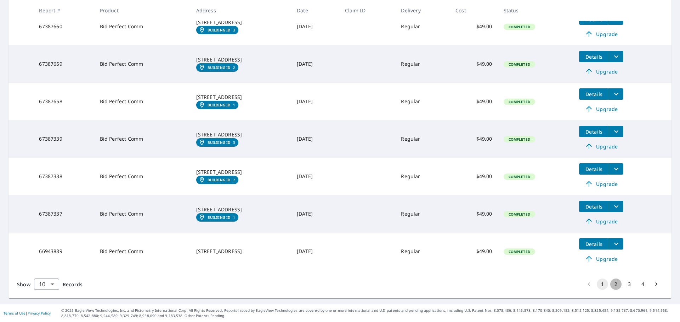 The width and height of the screenshot is (680, 322). Describe the element at coordinates (616, 244) in the screenshot. I see `button: filesDropdownBtn-66943889` at that location.